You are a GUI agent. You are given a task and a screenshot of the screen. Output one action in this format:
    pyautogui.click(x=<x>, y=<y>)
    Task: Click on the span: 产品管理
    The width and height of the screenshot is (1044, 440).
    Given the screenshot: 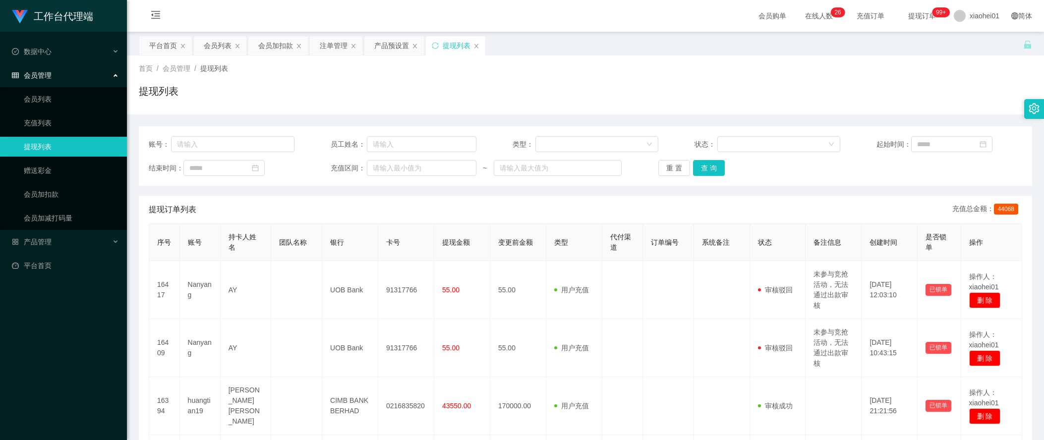 What is the action you would take?
    pyautogui.click(x=32, y=242)
    